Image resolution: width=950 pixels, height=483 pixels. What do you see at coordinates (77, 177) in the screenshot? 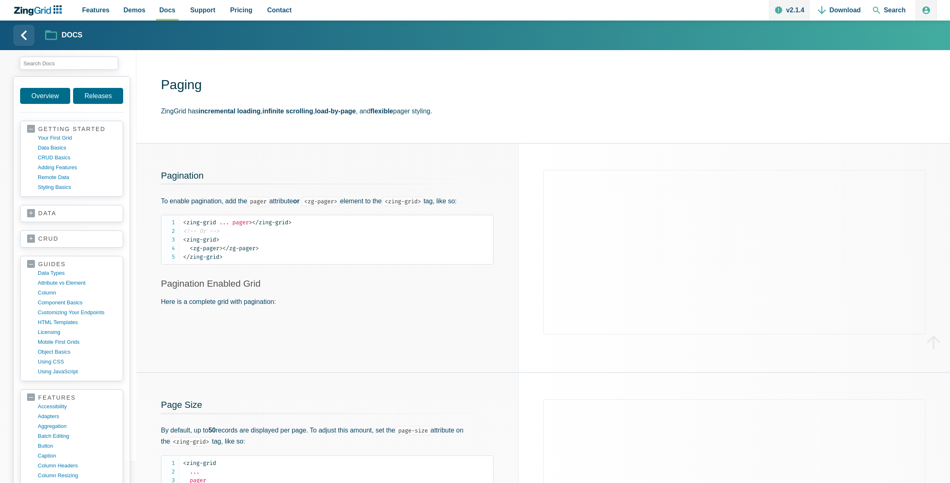
I see `a: remote data` at bounding box center [77, 177].